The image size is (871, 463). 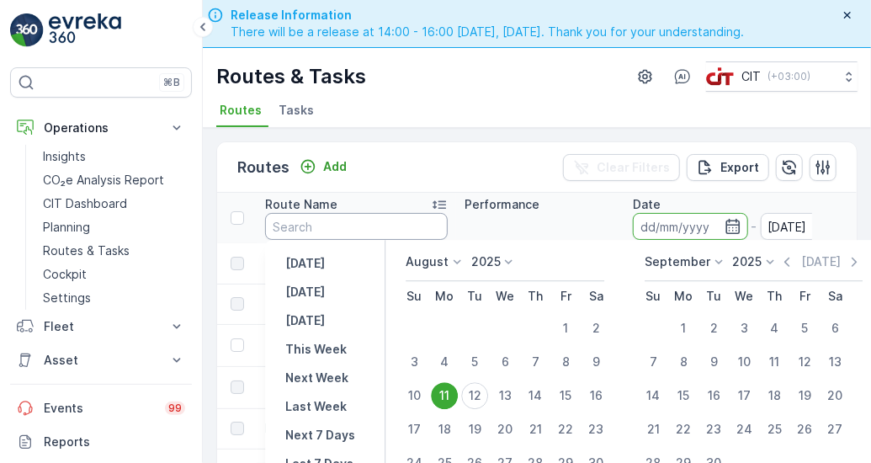 I want to click on div: 6, so click(x=835, y=328).